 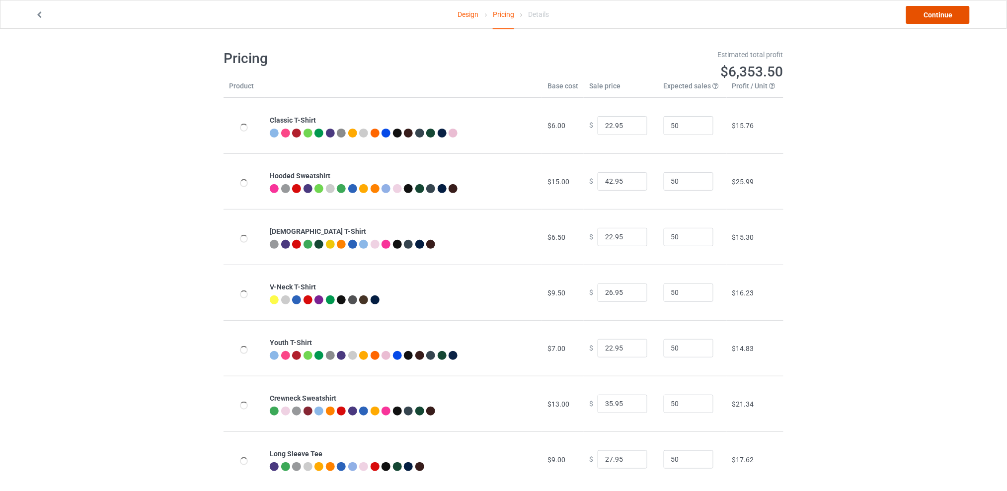 I want to click on span: $21.34, so click(x=743, y=404).